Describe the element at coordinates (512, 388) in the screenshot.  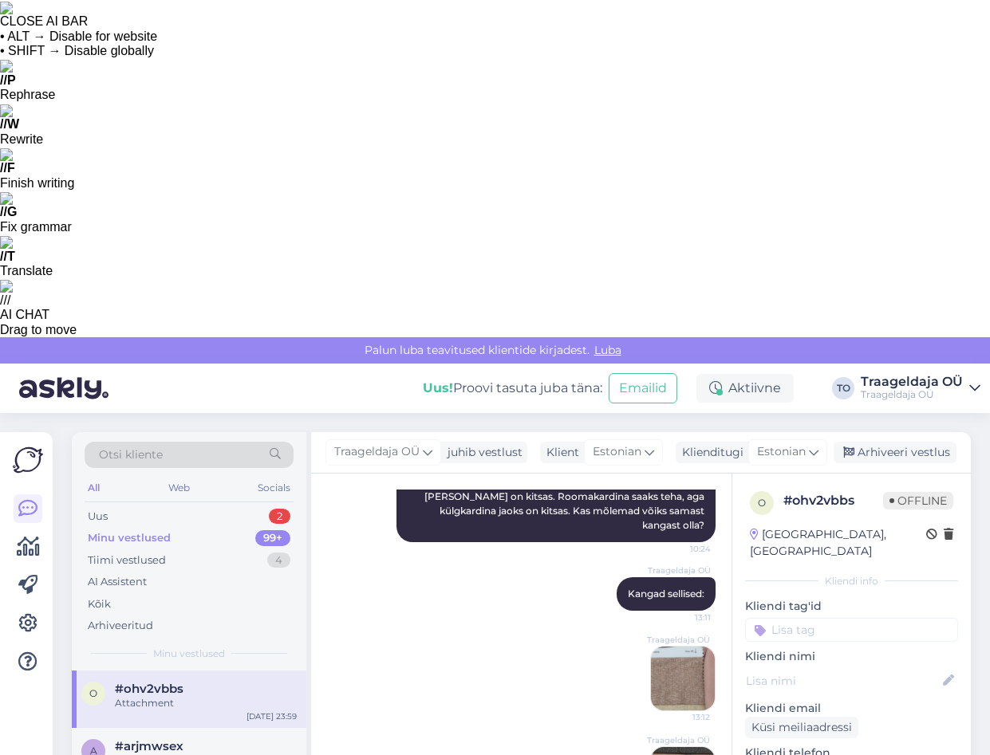
I see `div: Proovi tasuta juba täna:` at that location.